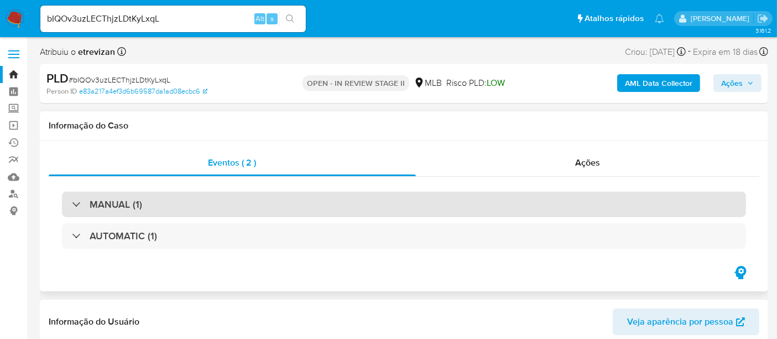 The height and width of the screenshot is (339, 777). Describe the element at coordinates (476, 83) in the screenshot. I see `span: Risco PLD:` at that location.